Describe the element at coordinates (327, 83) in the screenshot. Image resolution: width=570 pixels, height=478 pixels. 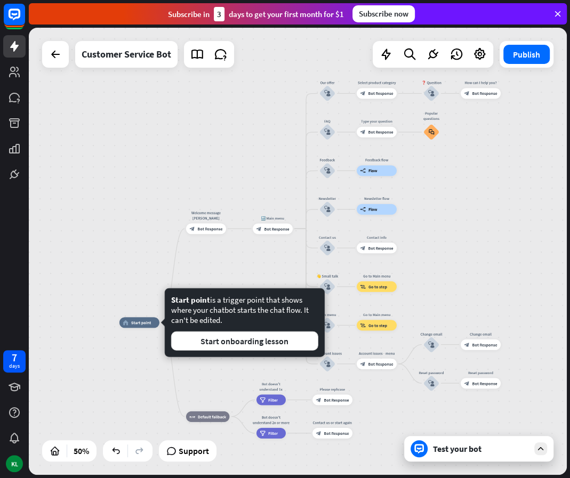
I see `div: Our offer` at that location.